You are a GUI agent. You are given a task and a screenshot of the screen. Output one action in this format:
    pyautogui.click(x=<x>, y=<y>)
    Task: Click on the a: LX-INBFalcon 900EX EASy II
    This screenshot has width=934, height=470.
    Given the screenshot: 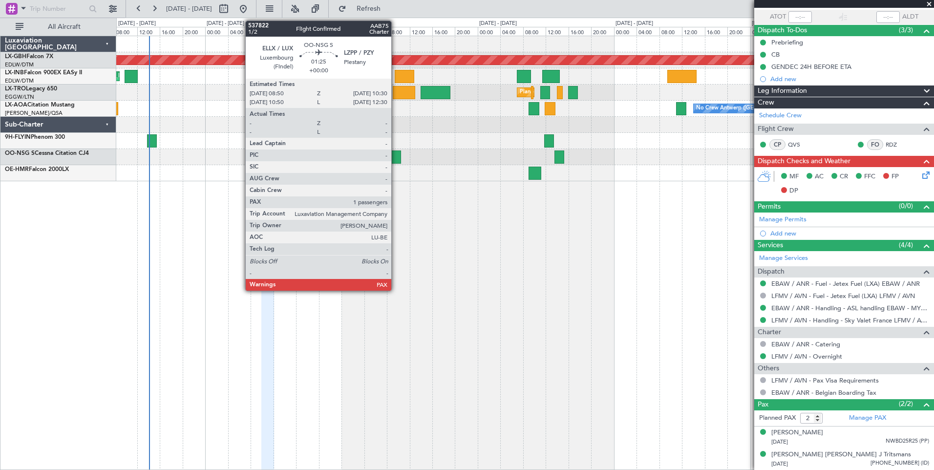 What is the action you would take?
    pyautogui.click(x=43, y=73)
    